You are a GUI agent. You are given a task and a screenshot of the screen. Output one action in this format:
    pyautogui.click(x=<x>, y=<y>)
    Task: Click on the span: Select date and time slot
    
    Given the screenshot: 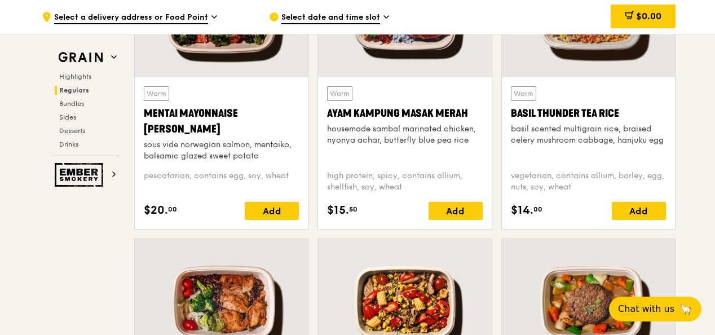 What is the action you would take?
    pyautogui.click(x=331, y=18)
    